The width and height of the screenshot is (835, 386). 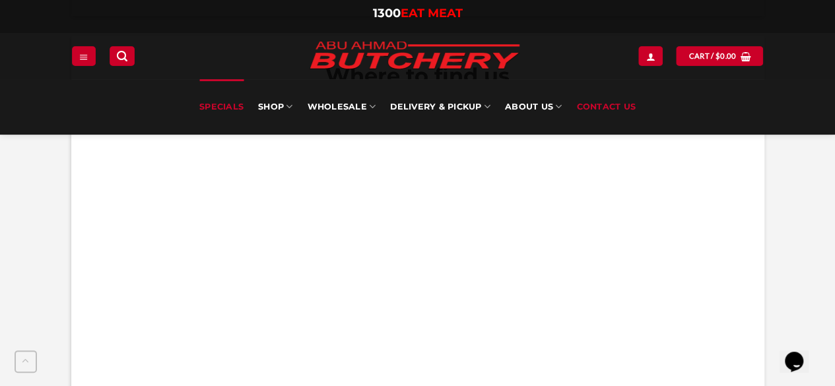 I want to click on a: About Us, so click(x=534, y=107).